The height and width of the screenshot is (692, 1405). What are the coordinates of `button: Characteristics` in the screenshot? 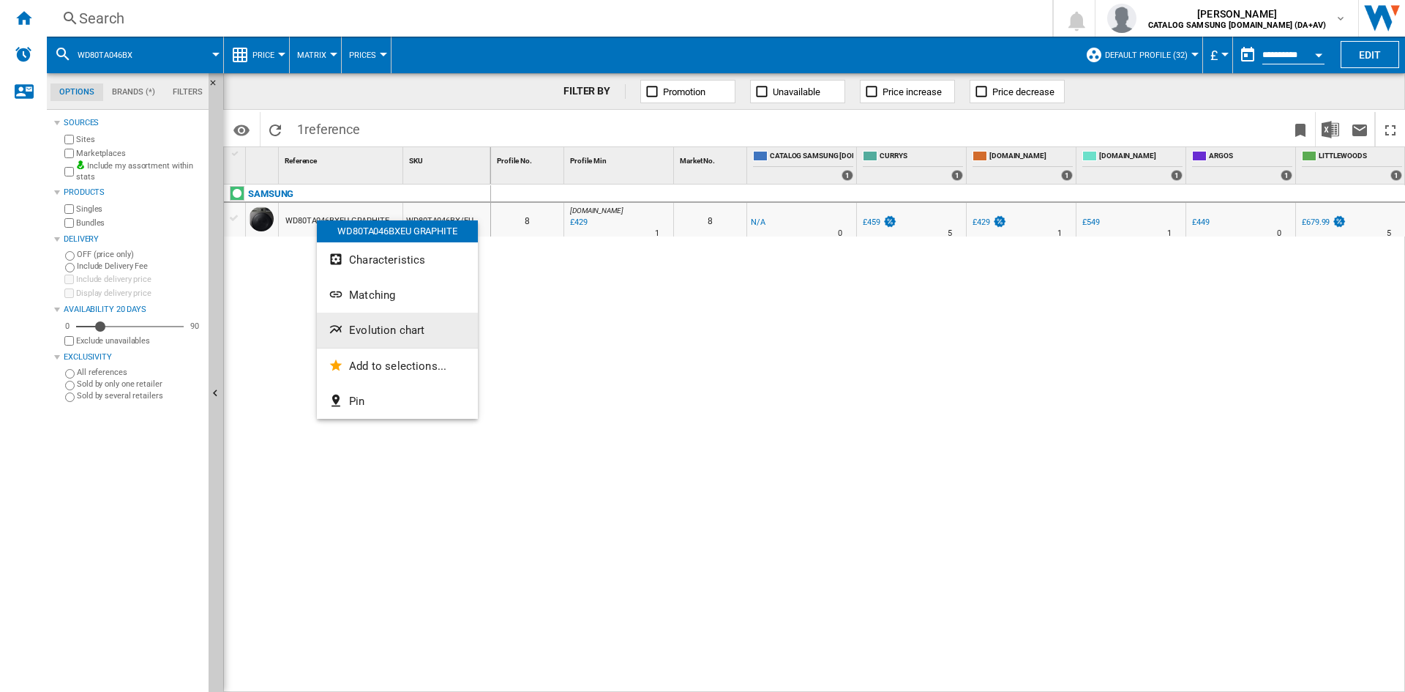 It's located at (397, 260).